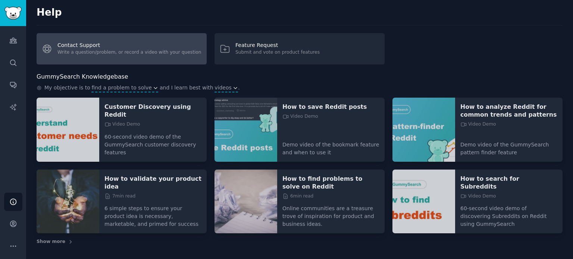  Describe the element at coordinates (51, 242) in the screenshot. I see `span: Show more` at that location.